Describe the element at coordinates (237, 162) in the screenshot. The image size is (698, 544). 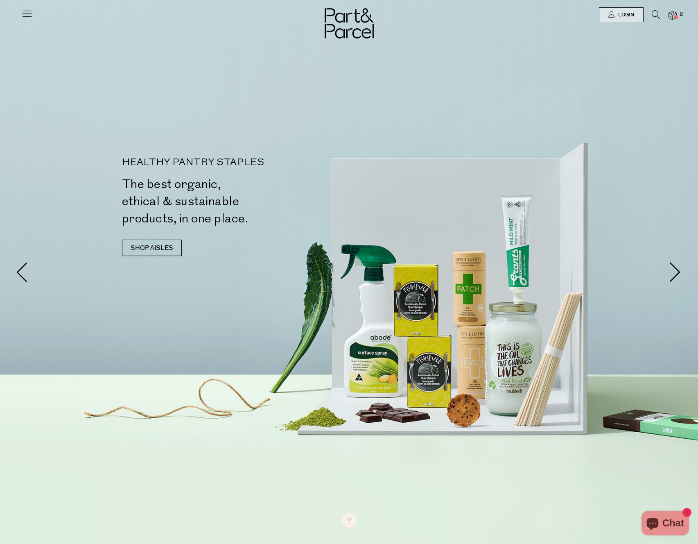
I see `p: HEALTHY PANTRY STAPLES` at that location.